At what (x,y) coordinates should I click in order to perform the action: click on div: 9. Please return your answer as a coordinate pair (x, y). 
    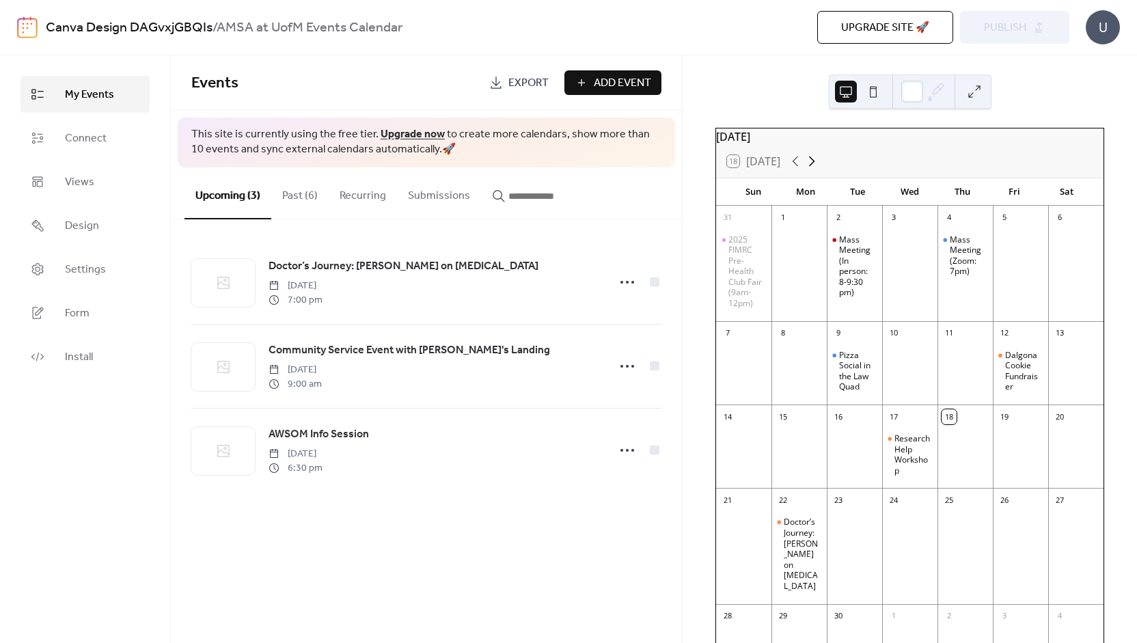
    Looking at the image, I should click on (838, 333).